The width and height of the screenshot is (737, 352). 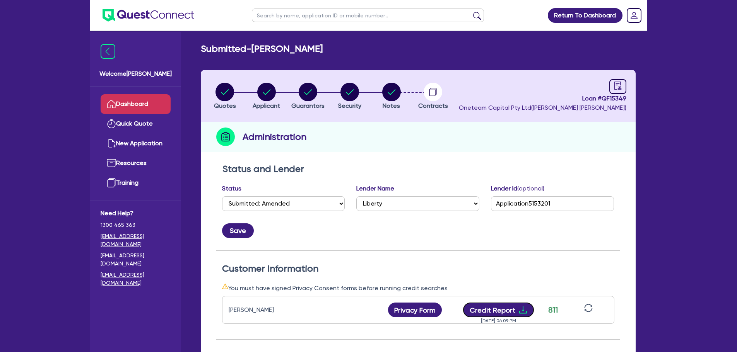 What do you see at coordinates (368, 15) in the screenshot?
I see `input: Search by name, application ID or mobile number...` at bounding box center [368, 15].